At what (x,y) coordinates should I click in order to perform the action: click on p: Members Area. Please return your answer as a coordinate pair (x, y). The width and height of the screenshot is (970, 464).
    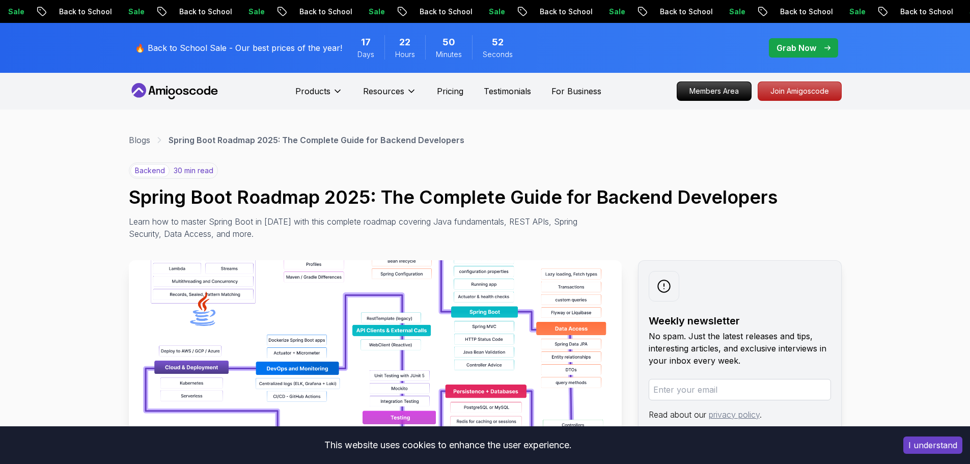
    Looking at the image, I should click on (714, 91).